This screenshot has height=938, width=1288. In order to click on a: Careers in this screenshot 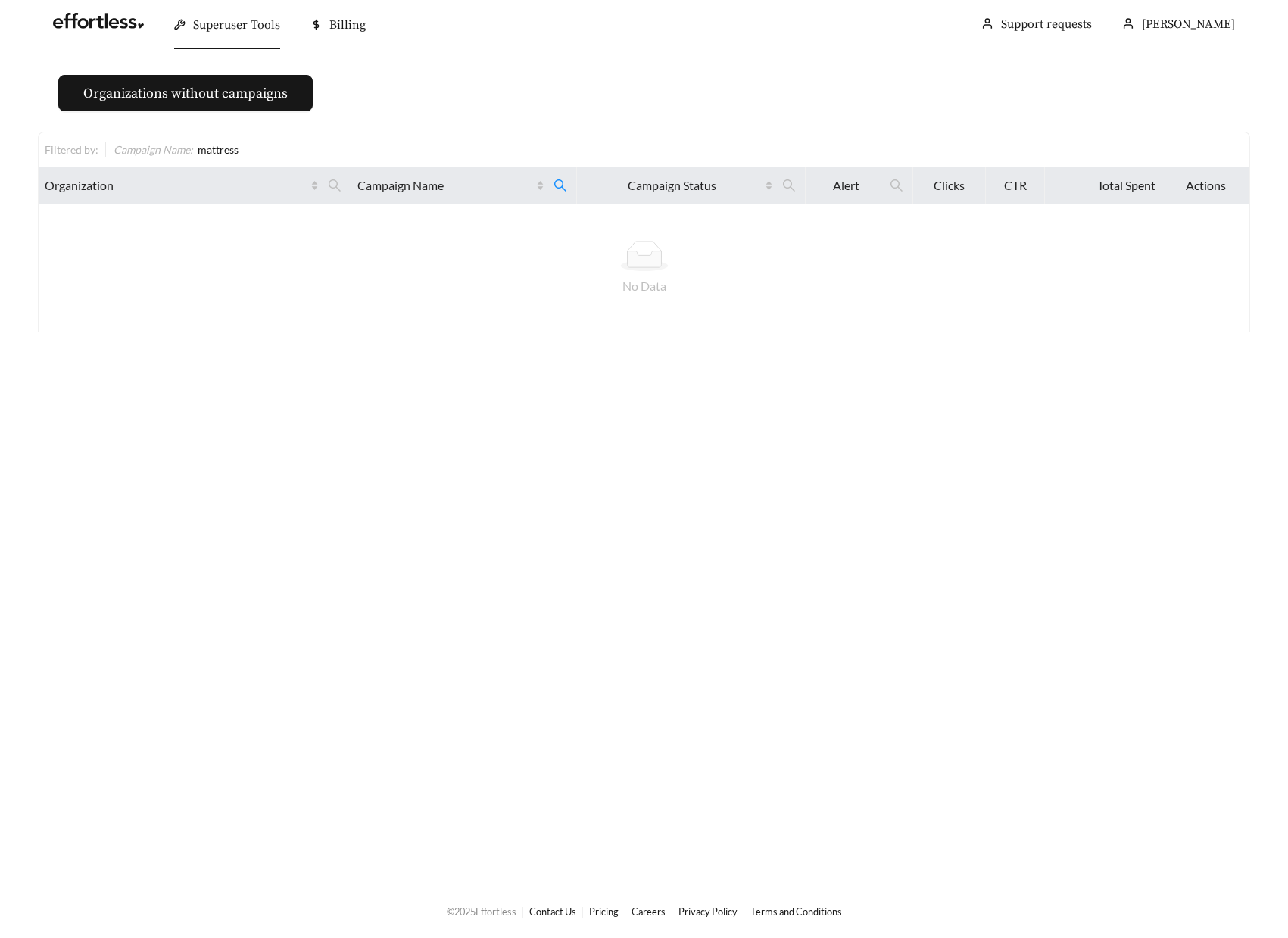, I will do `click(648, 911)`.